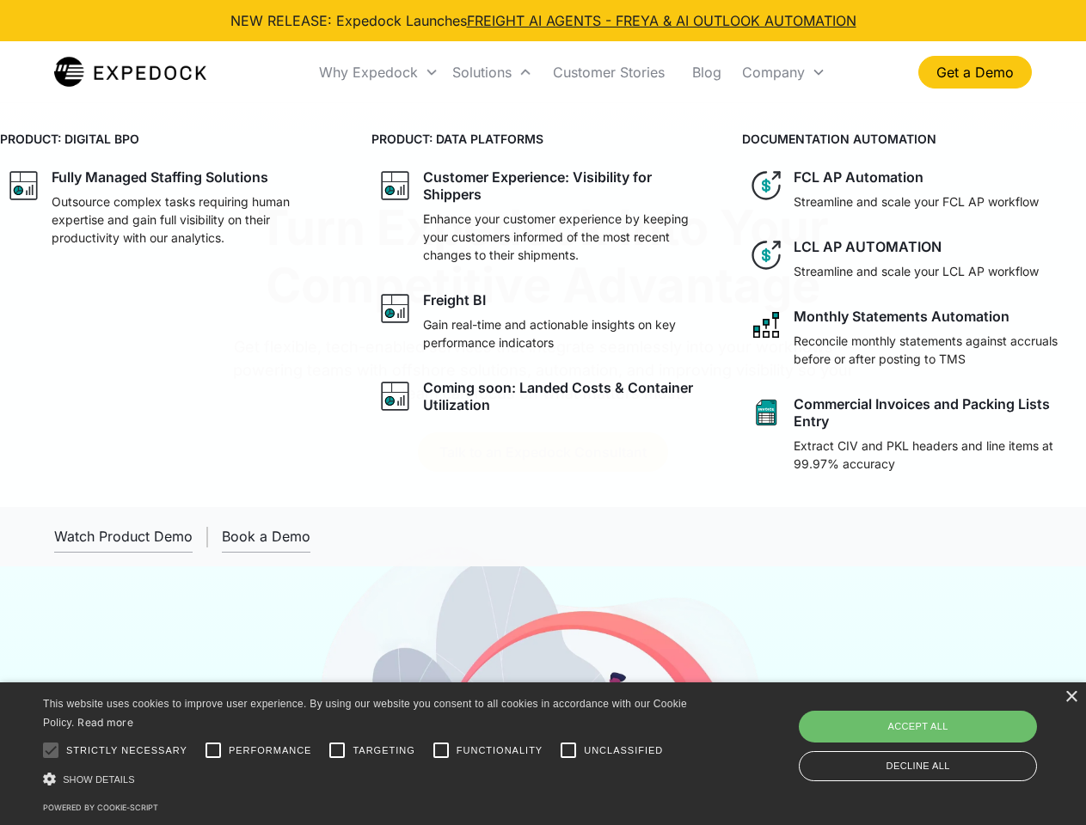  What do you see at coordinates (936, 413) in the screenshot?
I see `div: Commercial Invoices and Packing Lists Entry` at bounding box center [936, 413].